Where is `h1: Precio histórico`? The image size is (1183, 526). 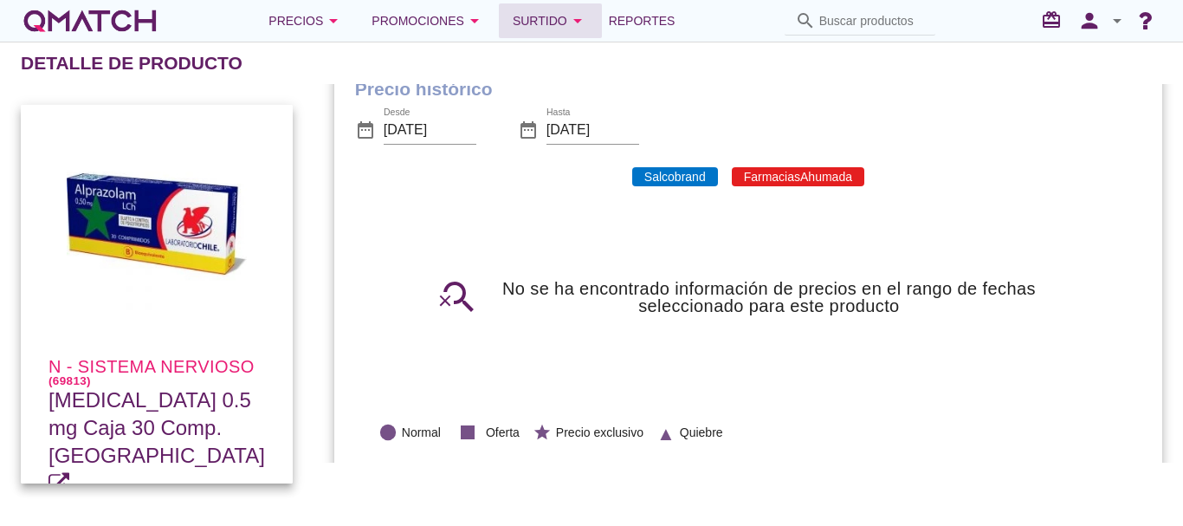
h1: Precio histórico is located at coordinates (749, 89).